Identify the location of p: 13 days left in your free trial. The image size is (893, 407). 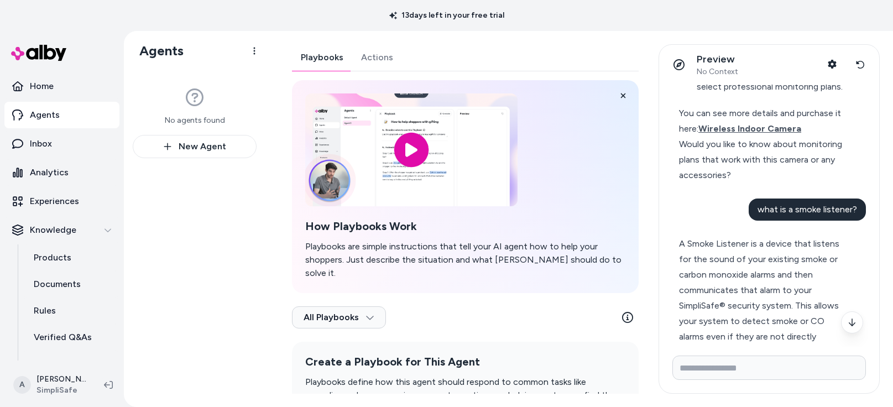
(447, 15).